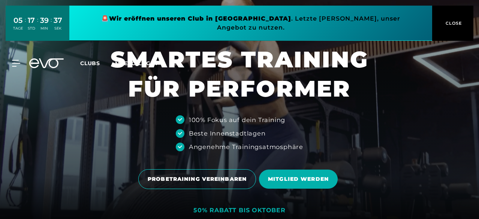  What do you see at coordinates (197, 179) in the screenshot?
I see `span: PROBETRAINING VEREINBAREN` at bounding box center [197, 179].